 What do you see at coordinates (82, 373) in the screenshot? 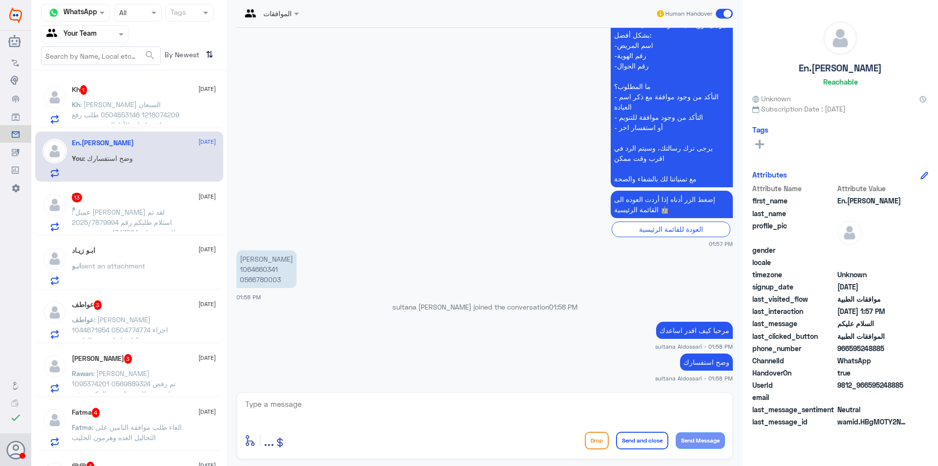
I see `span: Rawan` at bounding box center [82, 373].